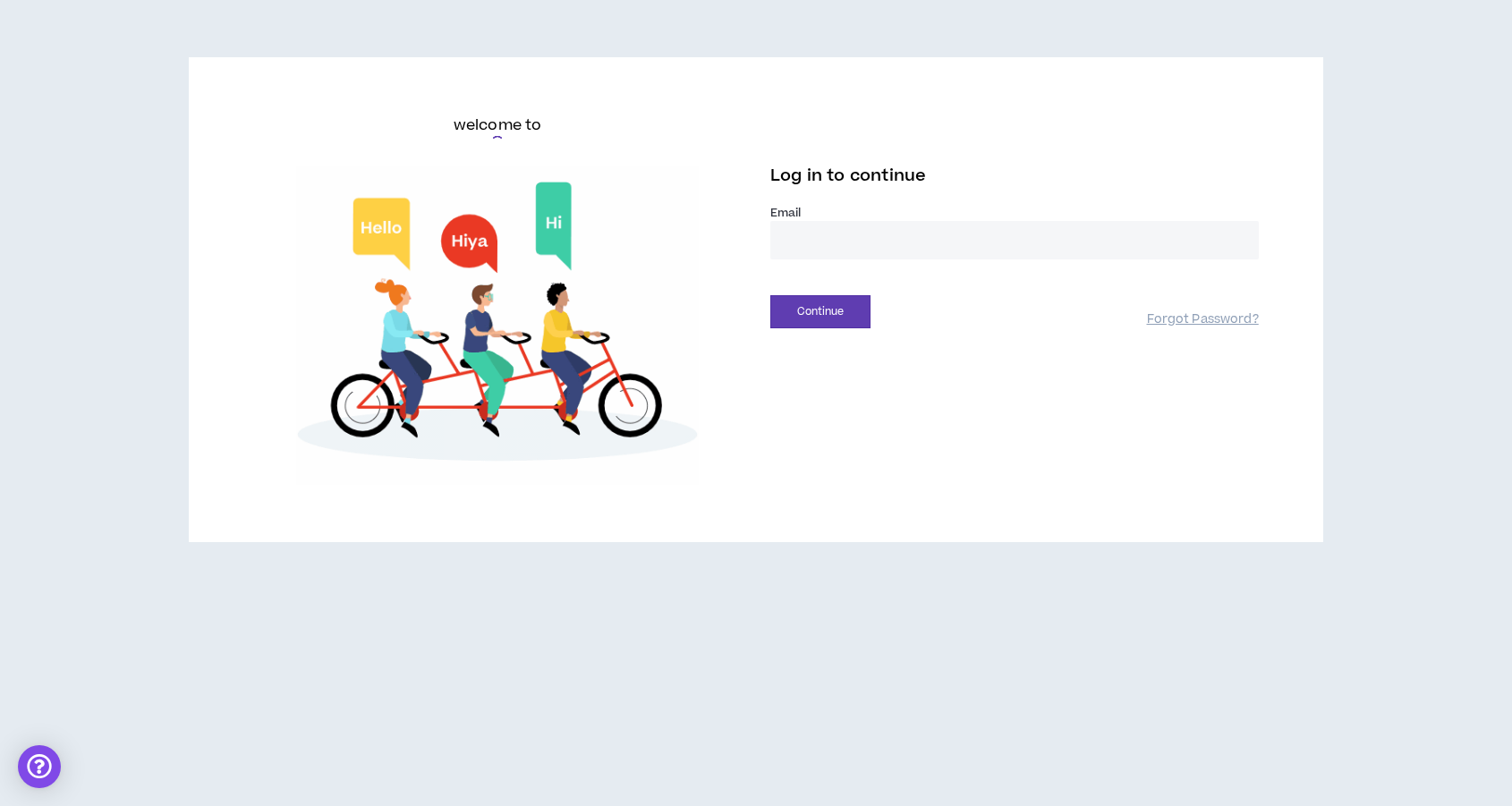  Describe the element at coordinates (497, 326) in the screenshot. I see `img: Welcome to Wripple` at that location.